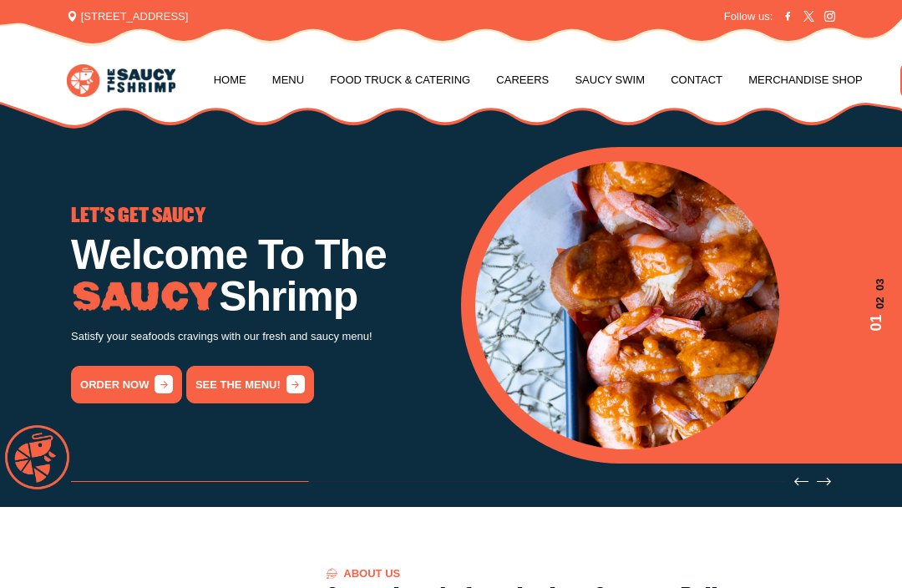 Image resolution: width=902 pixels, height=588 pixels. What do you see at coordinates (805, 80) in the screenshot?
I see `a: Merchandise Shop` at bounding box center [805, 80].